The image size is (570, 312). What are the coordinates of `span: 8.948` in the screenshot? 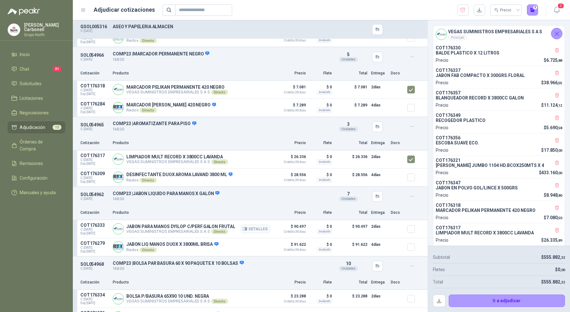 It's located at (555, 195).